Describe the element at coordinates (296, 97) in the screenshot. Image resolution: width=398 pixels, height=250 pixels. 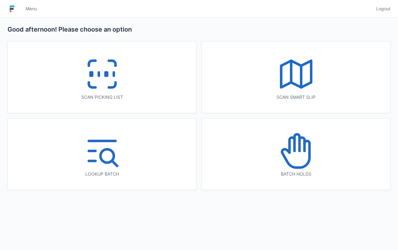
I see `div: Scan smart slip` at that location.